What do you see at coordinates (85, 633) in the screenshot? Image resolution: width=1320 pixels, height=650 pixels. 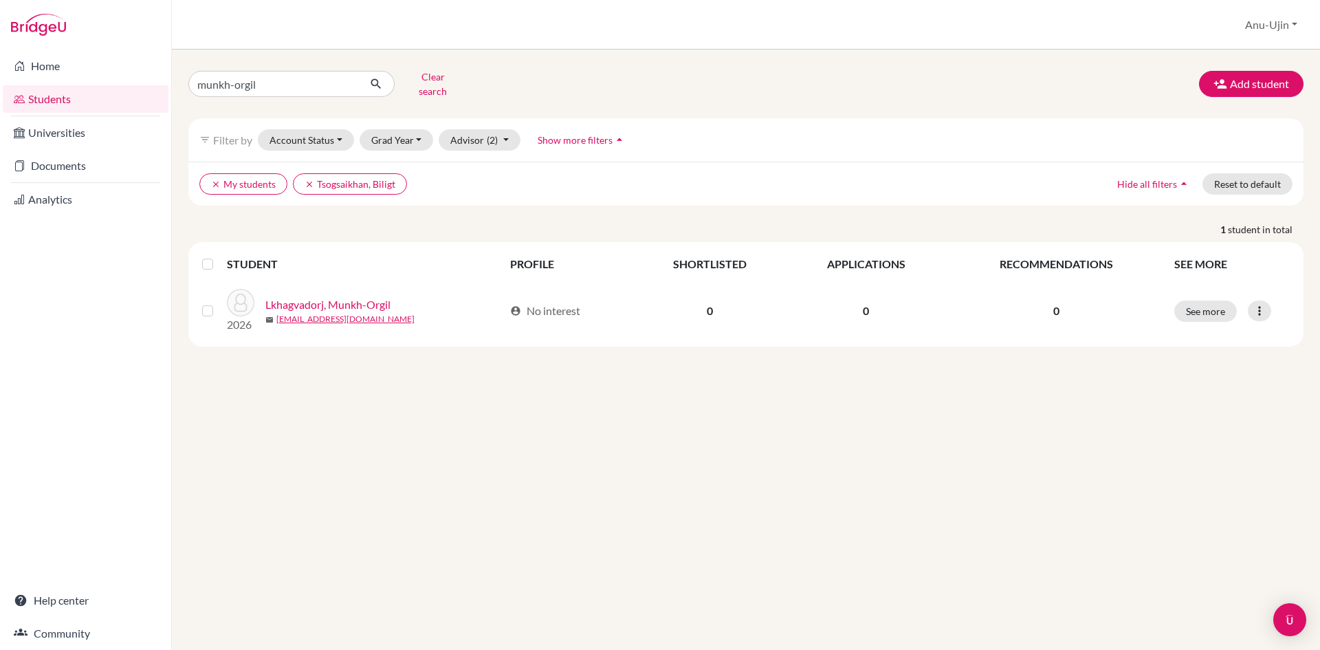 I see `a: Community` at bounding box center [85, 633].